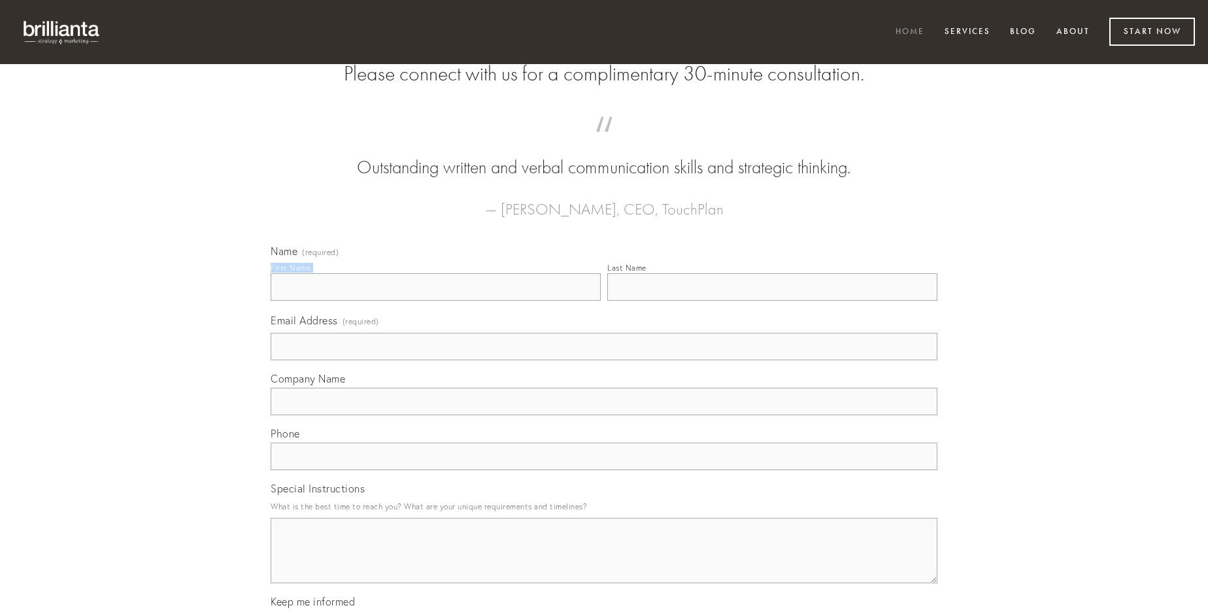 This screenshot has width=1208, height=614. Describe the element at coordinates (910, 32) in the screenshot. I see `a: Home` at that location.